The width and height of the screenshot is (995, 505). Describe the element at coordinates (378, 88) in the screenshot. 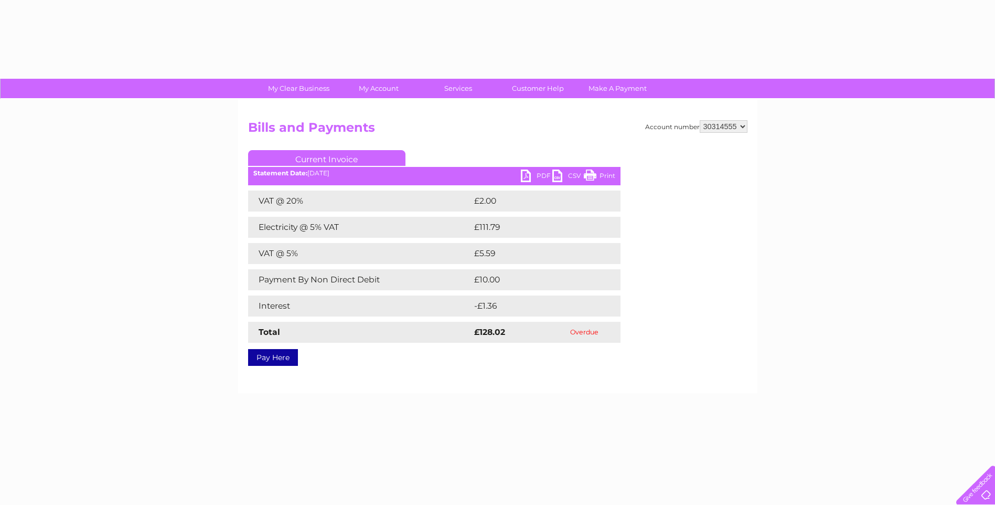

I see `a: My Account` at that location.